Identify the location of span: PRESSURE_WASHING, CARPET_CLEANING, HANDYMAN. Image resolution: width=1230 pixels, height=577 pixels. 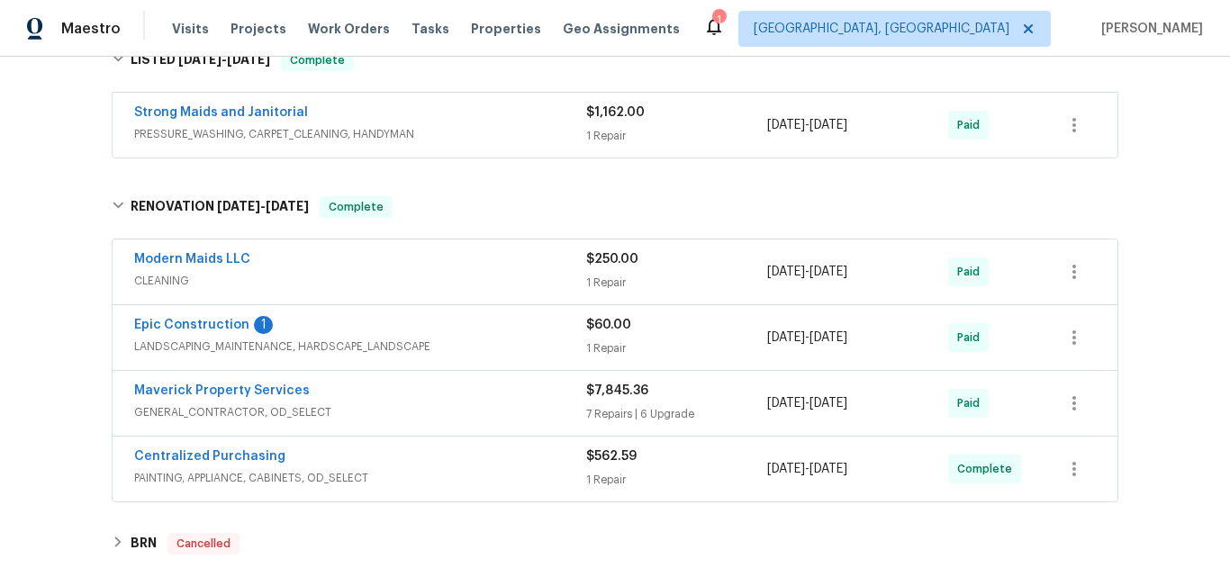
(360, 134).